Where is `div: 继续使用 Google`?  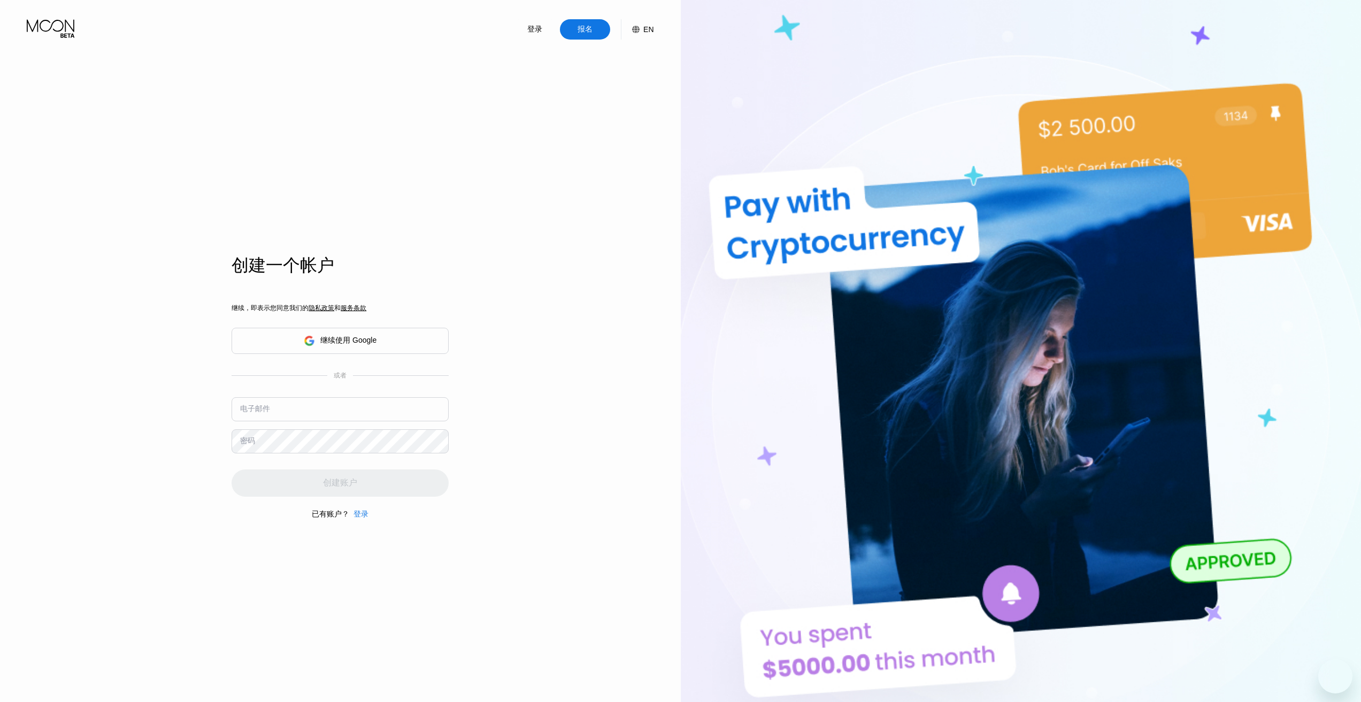
div: 继续使用 Google is located at coordinates (340, 341).